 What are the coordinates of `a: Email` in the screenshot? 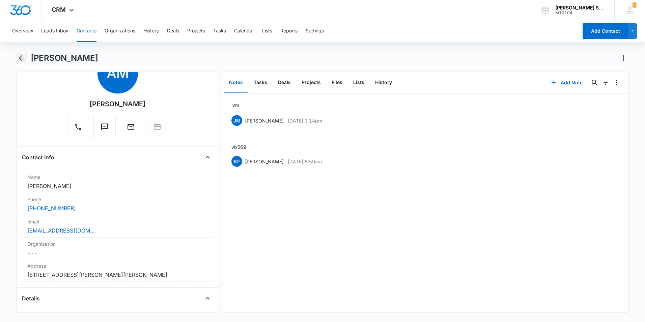 It's located at (131, 129).